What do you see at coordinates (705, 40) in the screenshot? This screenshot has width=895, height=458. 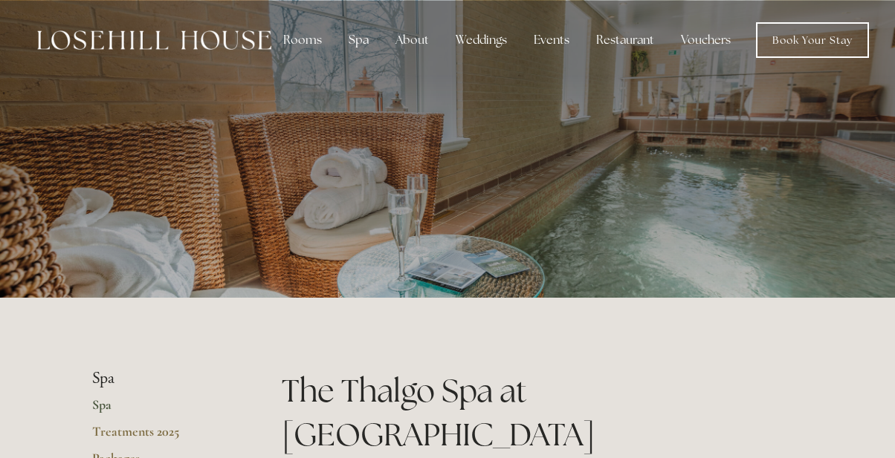 I see `a: Vouchers` at bounding box center [705, 40].